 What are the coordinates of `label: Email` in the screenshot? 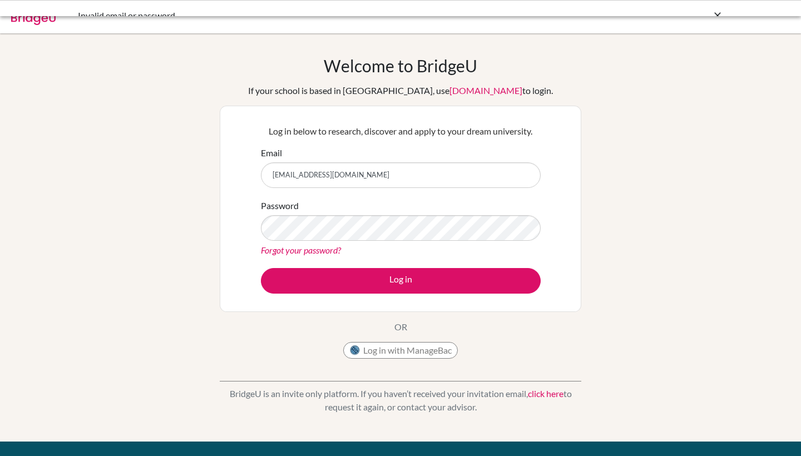 It's located at (271, 153).